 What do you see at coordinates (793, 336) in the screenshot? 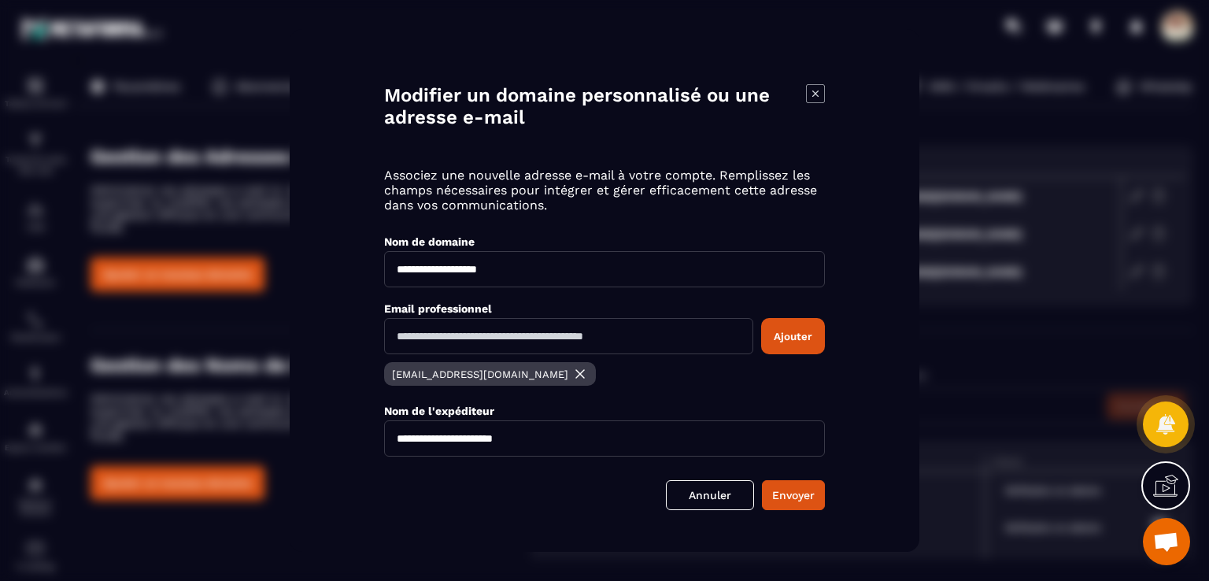
I see `button: Ajouter` at bounding box center [793, 336].